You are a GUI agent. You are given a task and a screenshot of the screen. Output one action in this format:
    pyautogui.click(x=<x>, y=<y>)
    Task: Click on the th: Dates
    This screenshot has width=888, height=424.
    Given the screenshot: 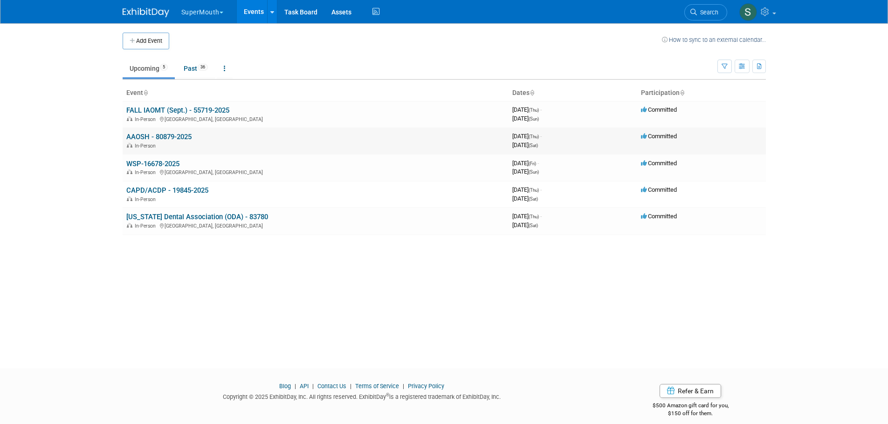 What is the action you would take?
    pyautogui.click(x=573, y=93)
    